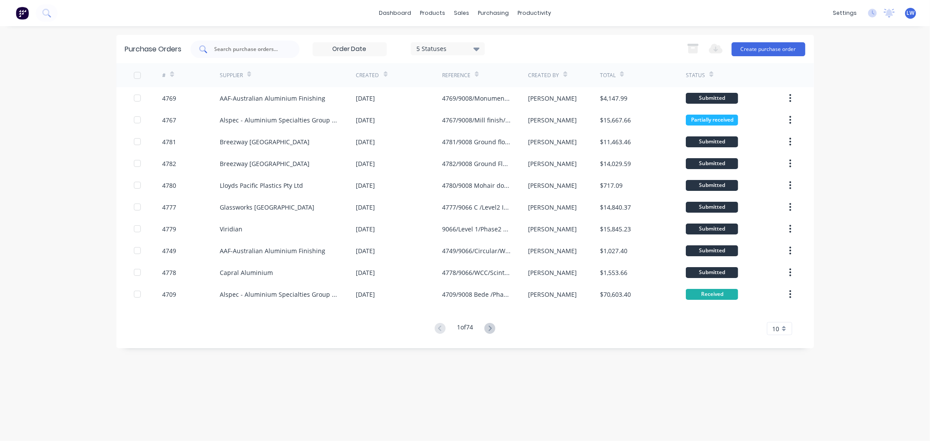 Image resolution: width=930 pixels, height=441 pixels. What do you see at coordinates (476, 164) in the screenshot?
I see `div: 4782/9008 Ground Floor P2` at bounding box center [476, 164].